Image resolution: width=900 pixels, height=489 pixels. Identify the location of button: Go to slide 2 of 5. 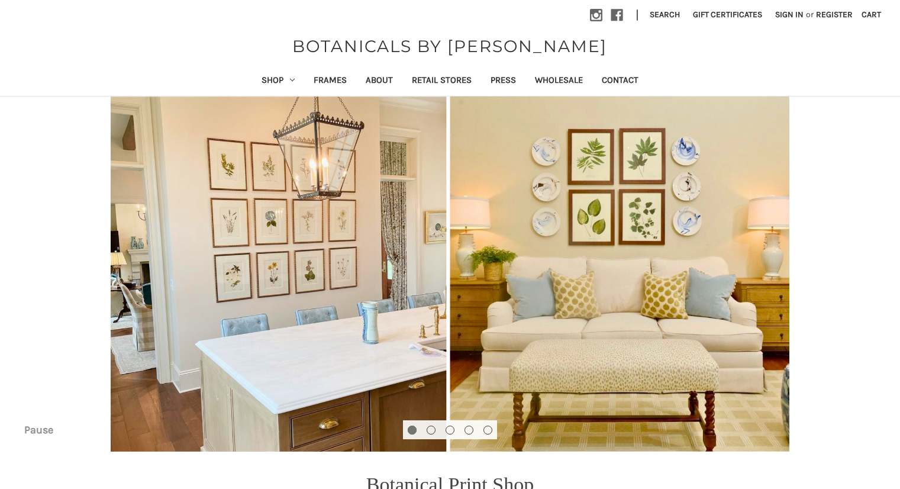
(431, 430).